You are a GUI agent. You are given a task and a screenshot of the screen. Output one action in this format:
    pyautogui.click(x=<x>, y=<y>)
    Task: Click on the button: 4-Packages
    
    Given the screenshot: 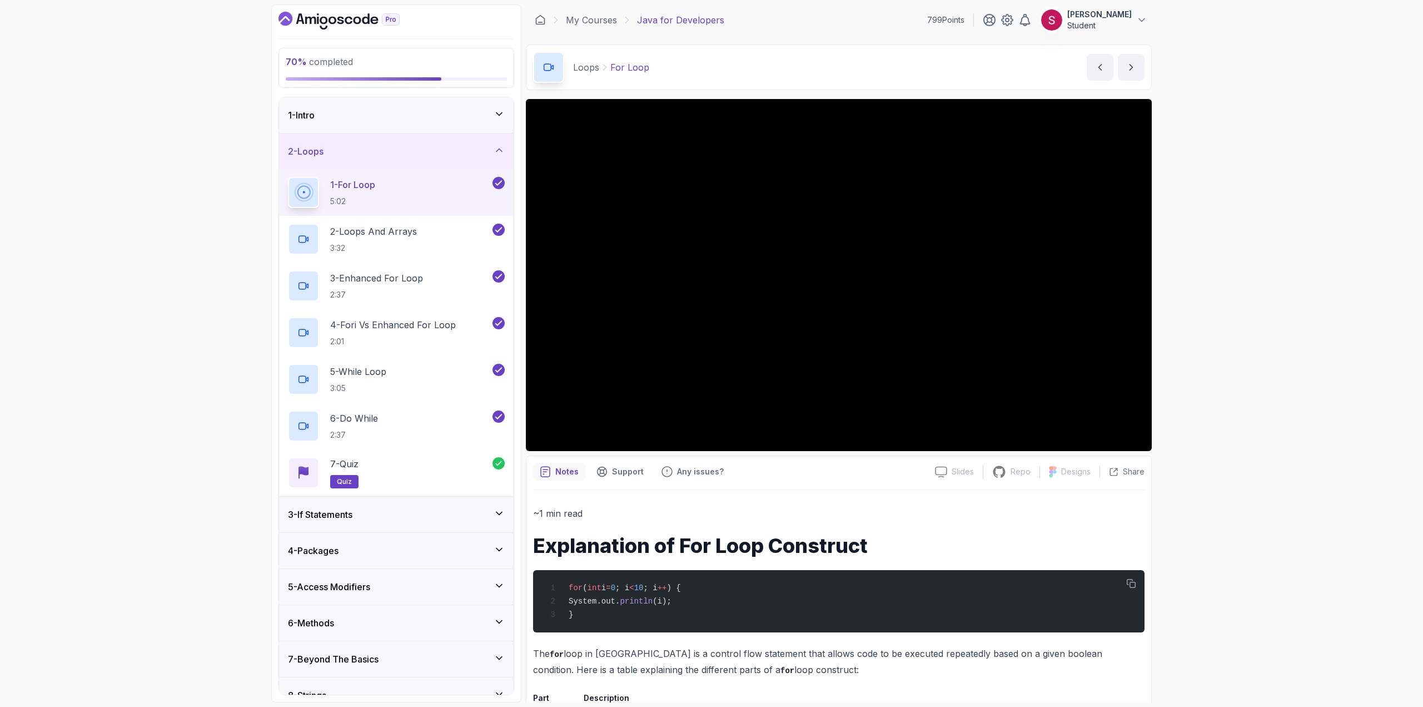 What is the action you would take?
    pyautogui.click(x=396, y=550)
    